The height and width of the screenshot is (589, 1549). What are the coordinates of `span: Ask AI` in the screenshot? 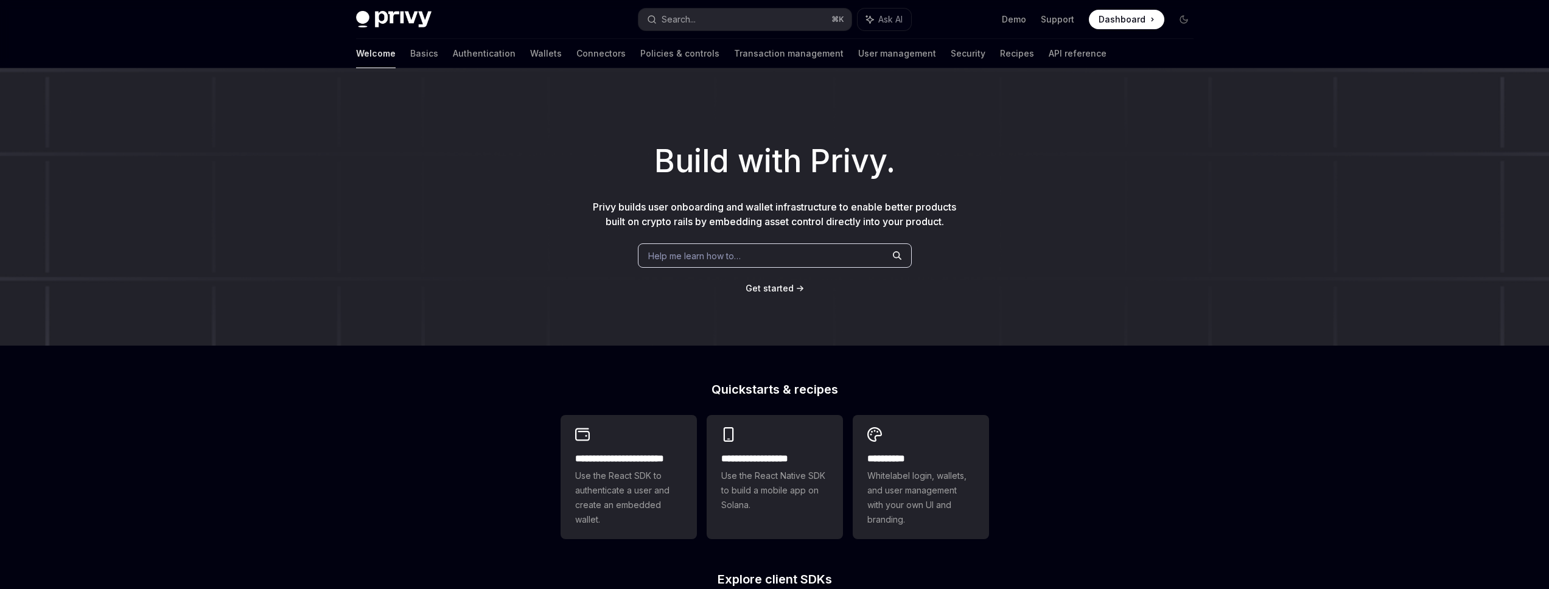 It's located at (891, 19).